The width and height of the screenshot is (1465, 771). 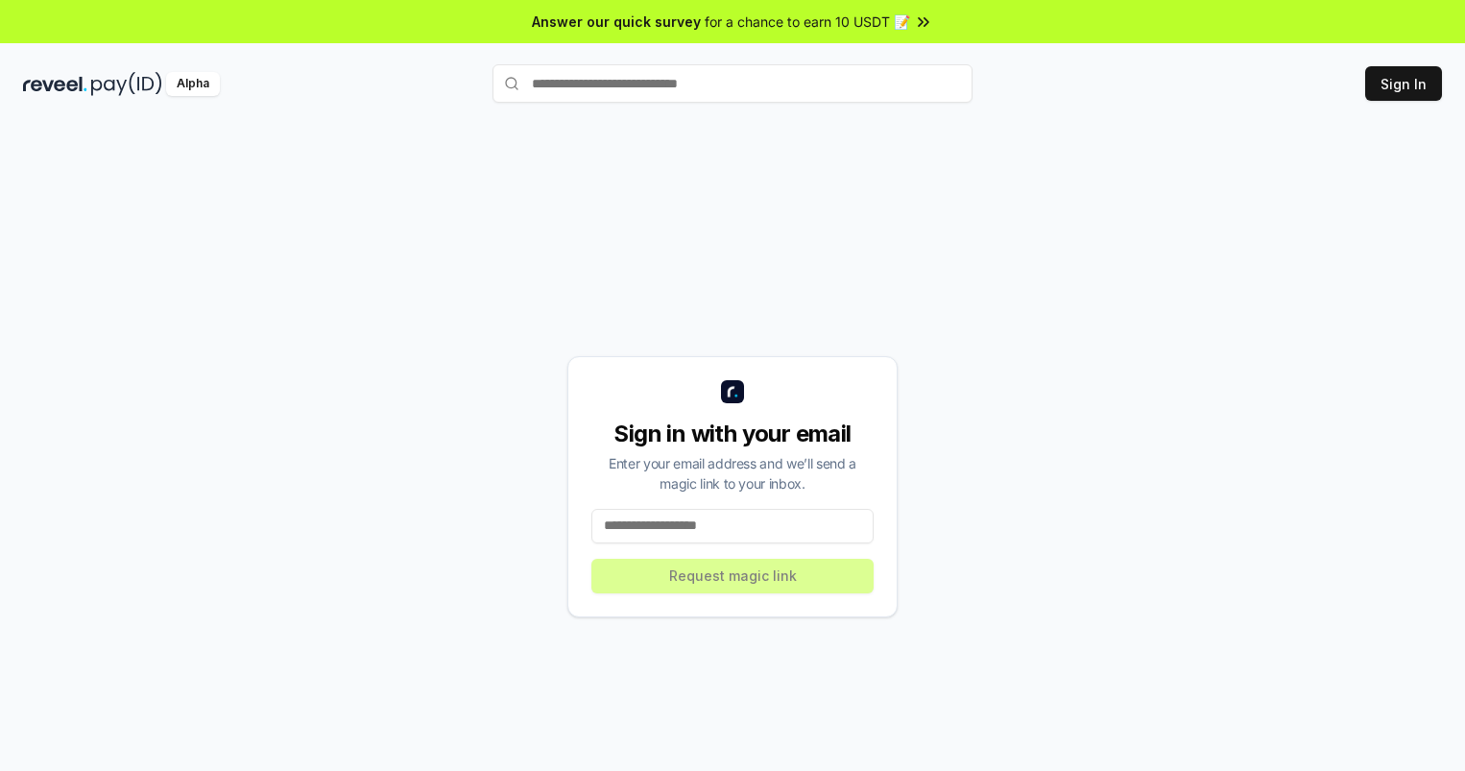 What do you see at coordinates (733, 392) in the screenshot?
I see `img: logo_small` at bounding box center [733, 392].